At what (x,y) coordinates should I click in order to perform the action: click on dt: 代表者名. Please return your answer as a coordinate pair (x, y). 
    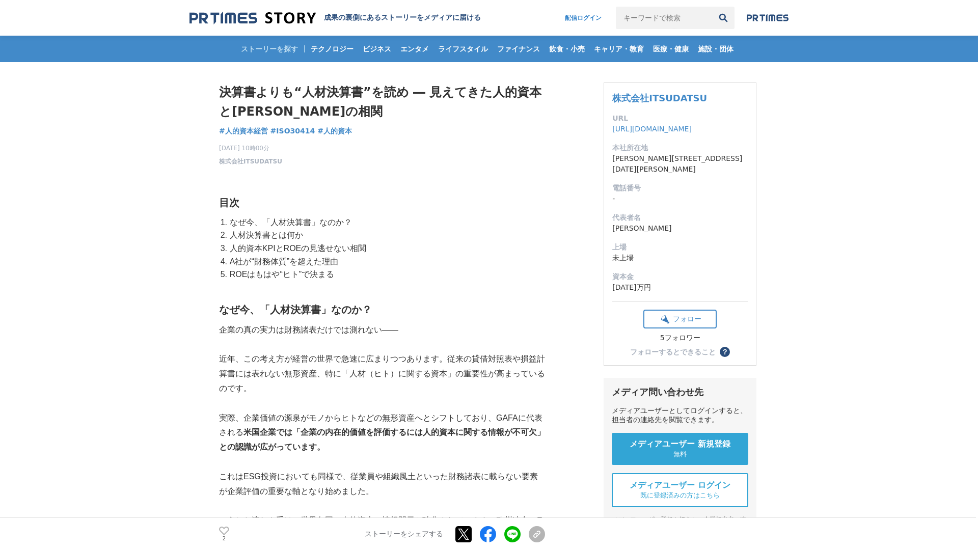
    Looking at the image, I should click on (680, 217).